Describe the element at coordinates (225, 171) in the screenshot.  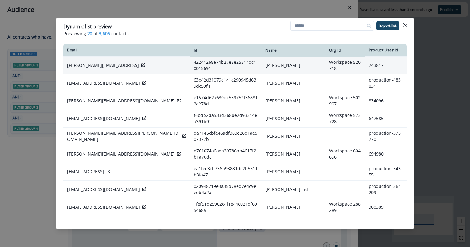
I see `td: ea1fec3cb736b93831dc2b5511b3fa47` at that location.